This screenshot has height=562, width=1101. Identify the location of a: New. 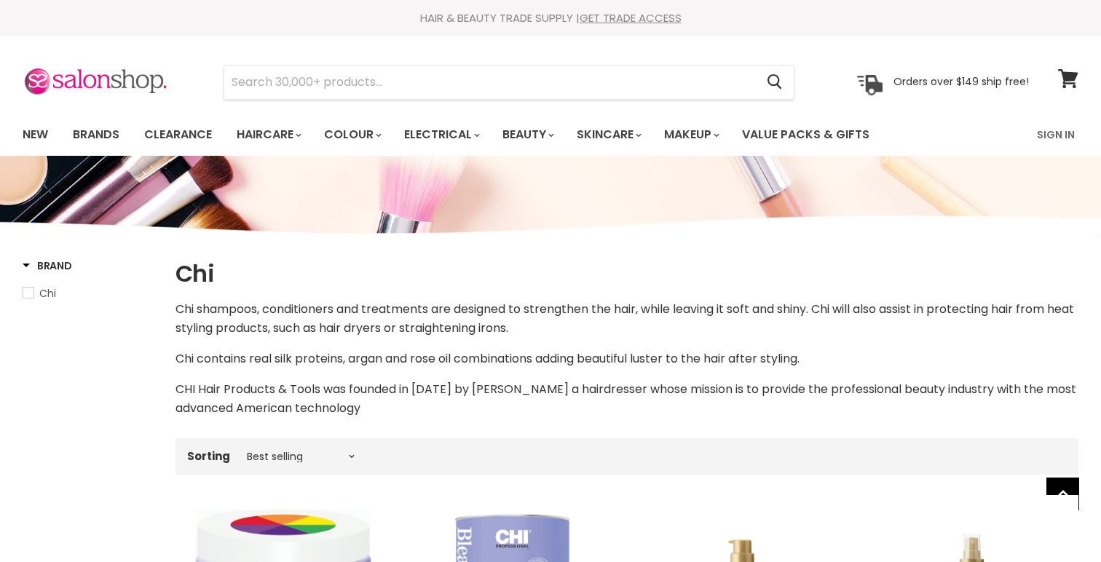
(35, 135).